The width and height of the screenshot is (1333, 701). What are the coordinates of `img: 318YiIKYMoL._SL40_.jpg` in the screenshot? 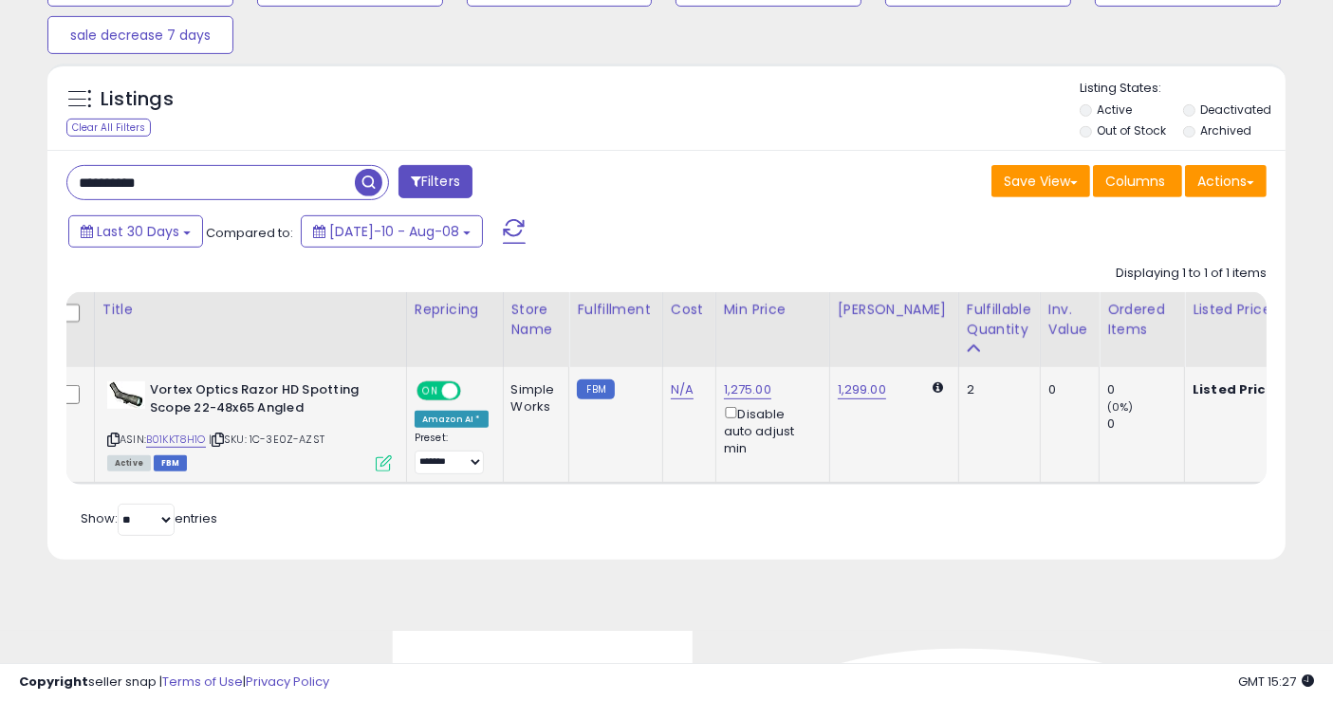 It's located at (126, 395).